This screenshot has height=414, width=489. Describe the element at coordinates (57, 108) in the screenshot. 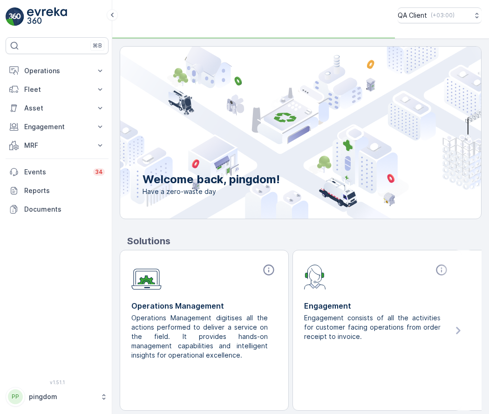

I see `button: Asset` at that location.